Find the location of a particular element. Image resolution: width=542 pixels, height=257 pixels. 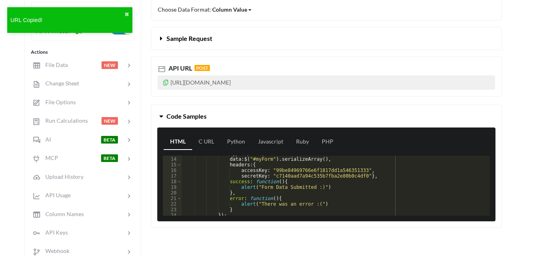

div: 15 is located at coordinates (172, 165).